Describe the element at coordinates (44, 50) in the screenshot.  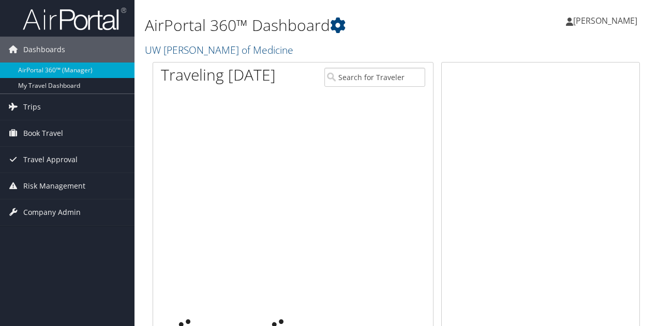
I see `span: Dashboards` at that location.